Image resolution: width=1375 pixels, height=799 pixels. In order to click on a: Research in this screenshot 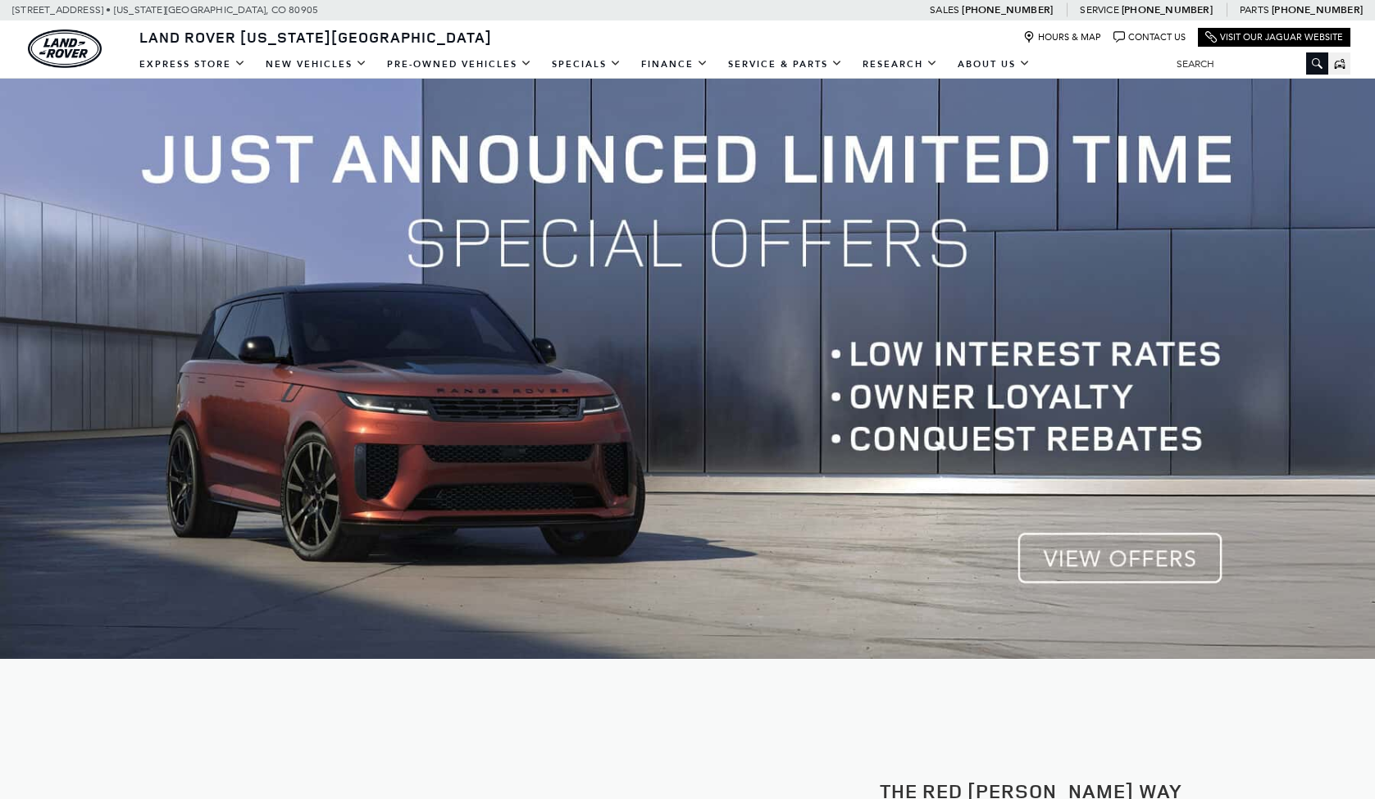, I will do `click(900, 64)`.